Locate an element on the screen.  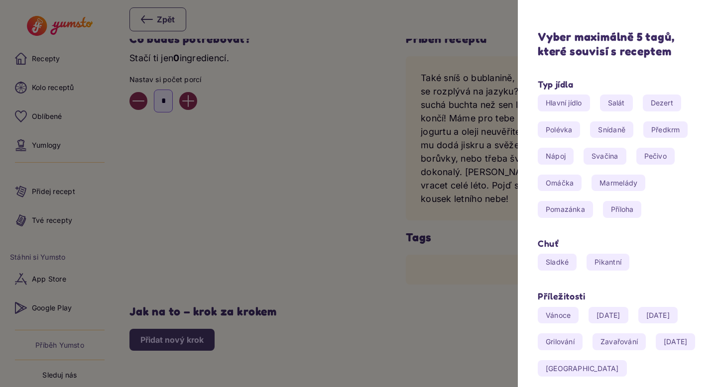
span: Pečivo is located at coordinates (655, 156).